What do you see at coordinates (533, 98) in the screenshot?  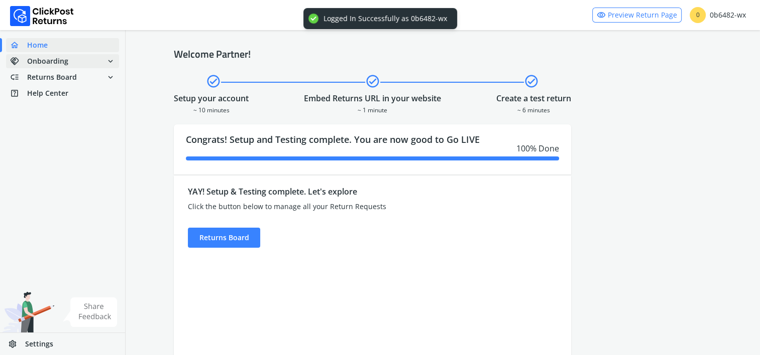 I see `div: Create a test return` at bounding box center [533, 98].